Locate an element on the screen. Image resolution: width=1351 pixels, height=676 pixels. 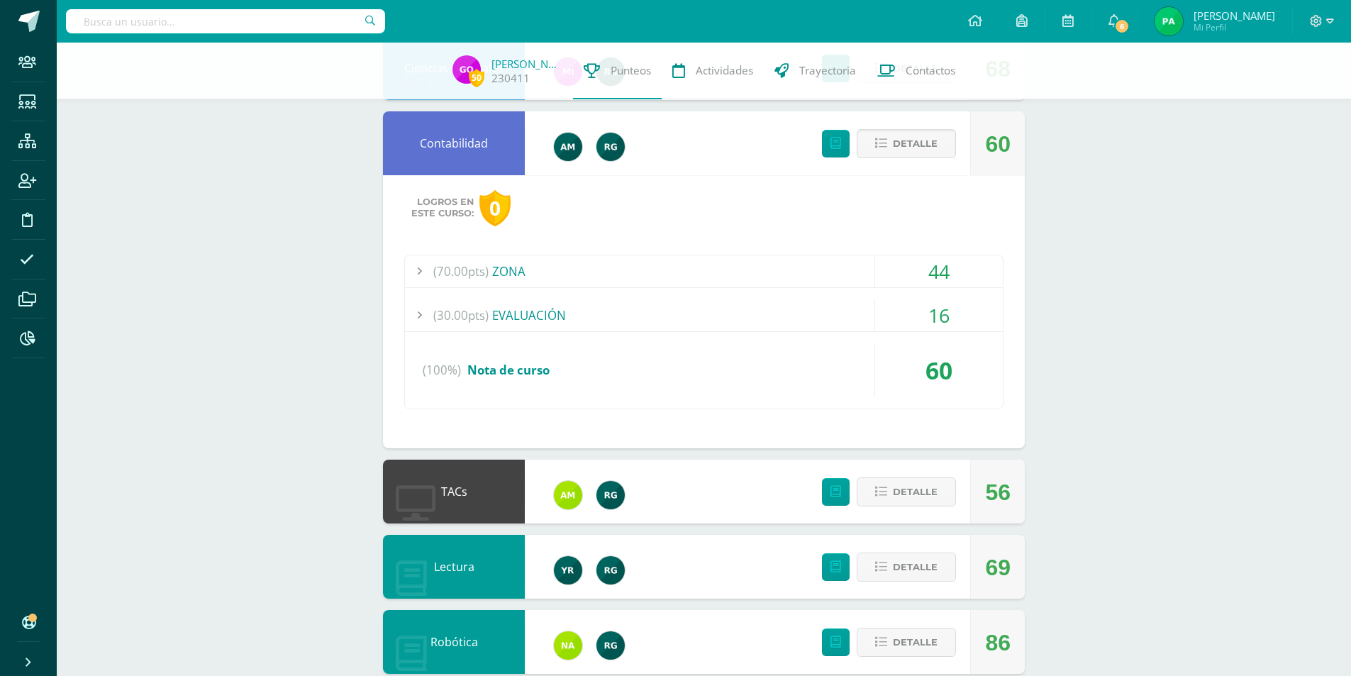
span: Mi Perfil is located at coordinates (1234, 27).